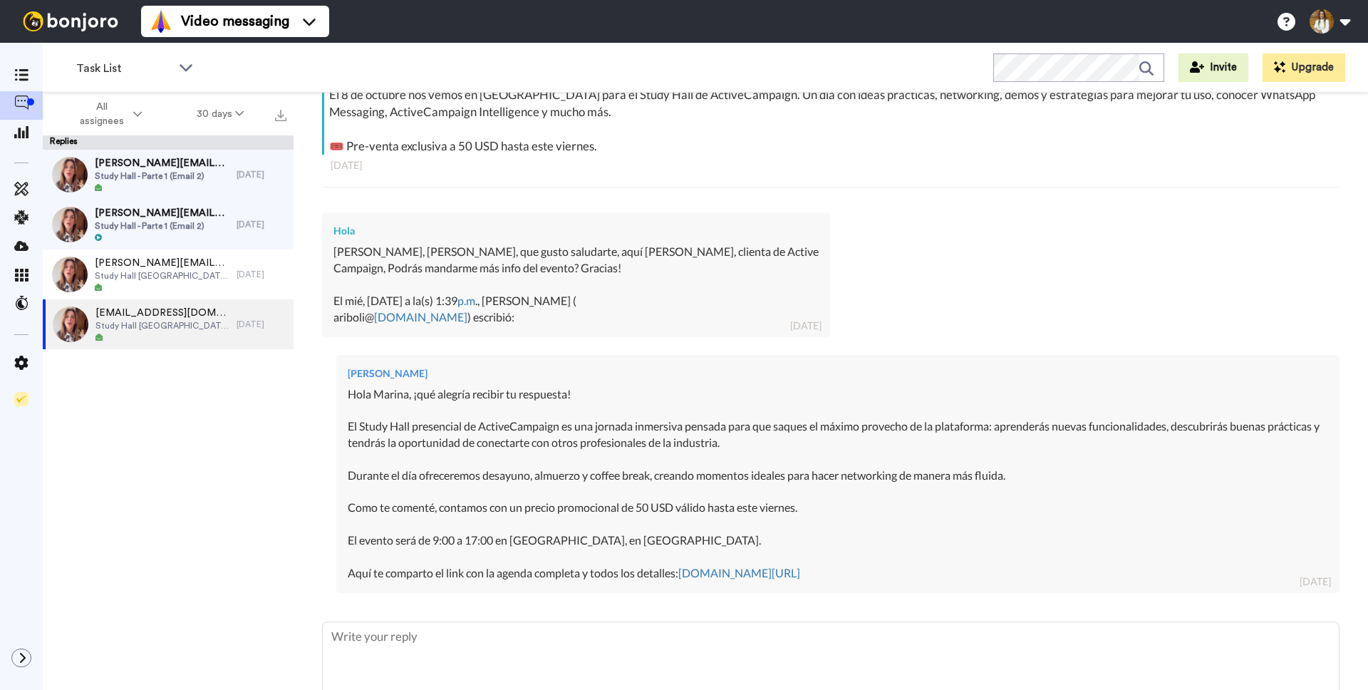  I want to click on img: Checklist.svg, so click(21, 399).